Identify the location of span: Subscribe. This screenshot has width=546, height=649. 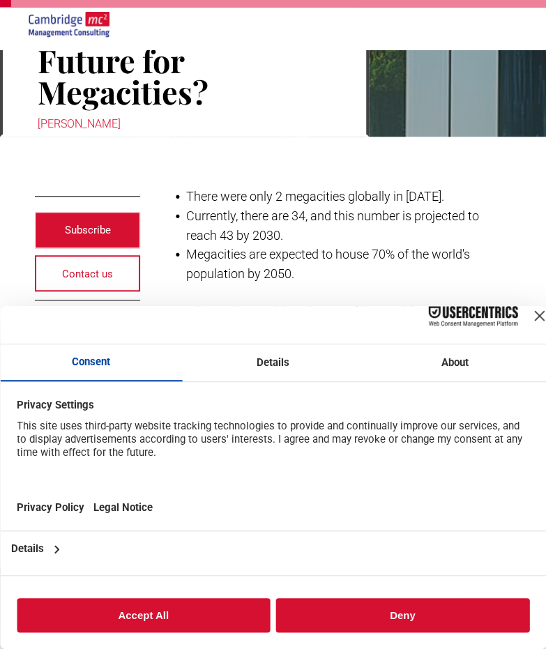
(88, 230).